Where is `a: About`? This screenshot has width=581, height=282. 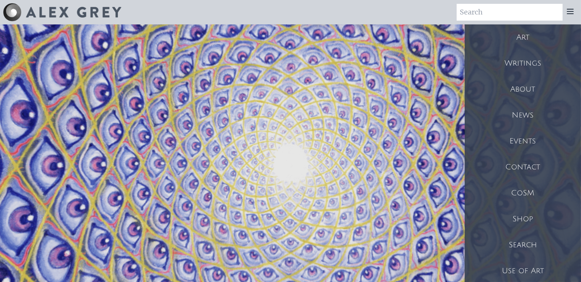
a: About is located at coordinates (523, 89).